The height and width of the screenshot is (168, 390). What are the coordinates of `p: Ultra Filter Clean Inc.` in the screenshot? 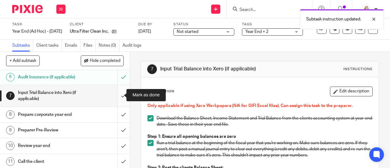 It's located at (89, 31).